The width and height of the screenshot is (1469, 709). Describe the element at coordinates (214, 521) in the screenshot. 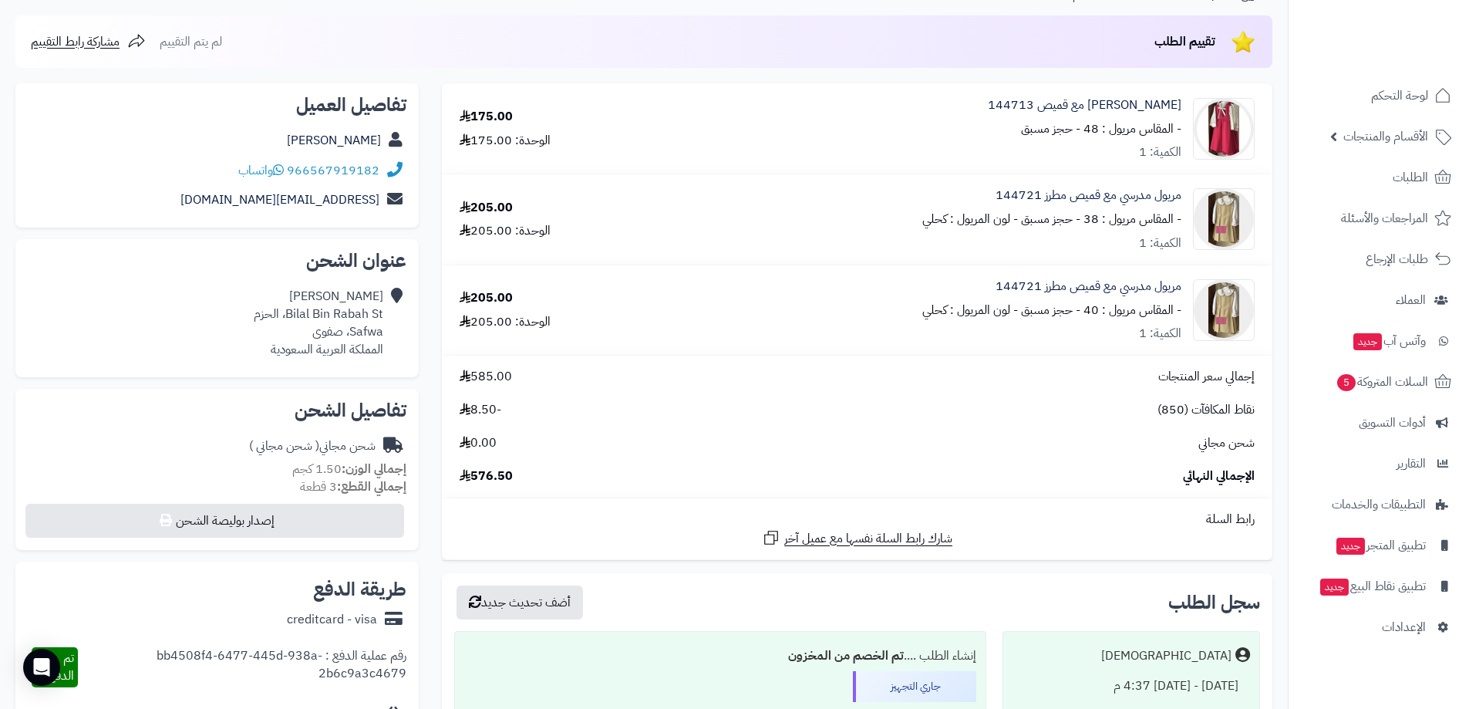

I see `button: إصدار بوليصة الشحن` at that location.